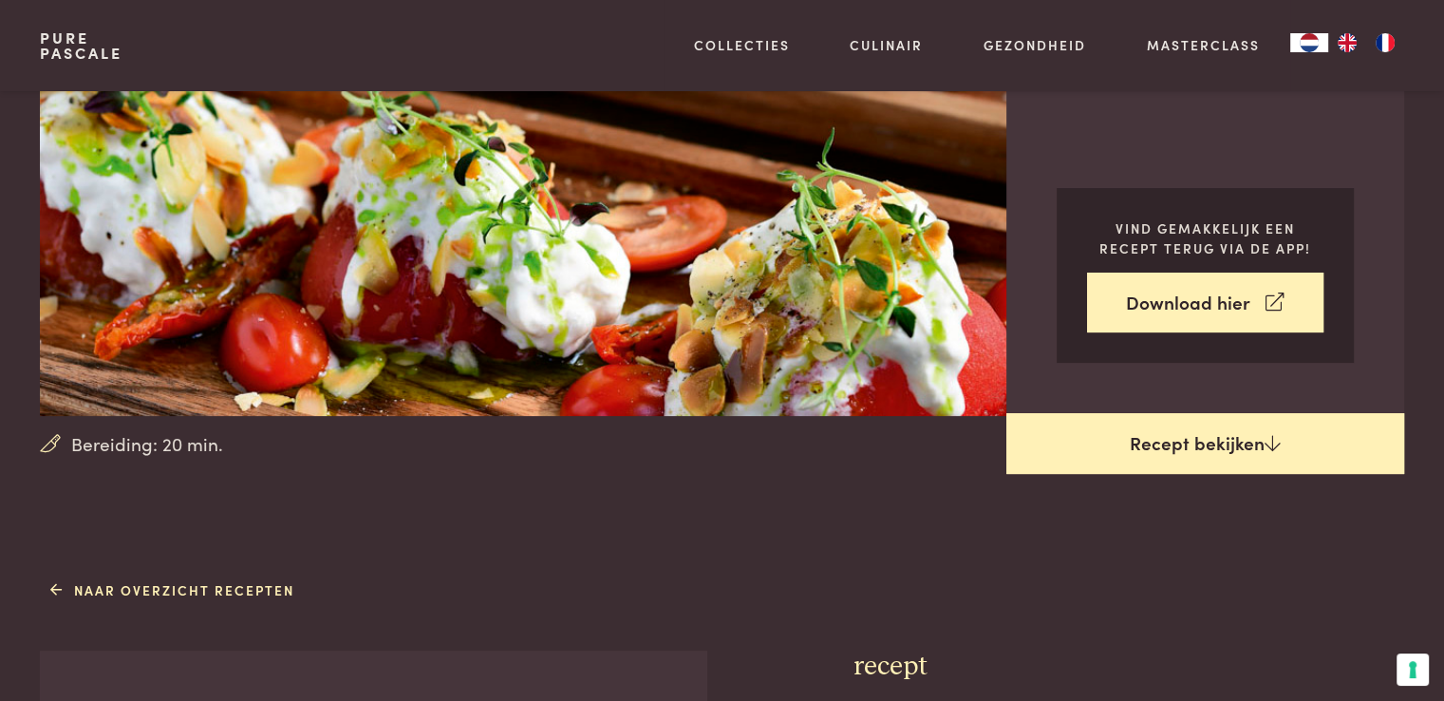  What do you see at coordinates (172, 590) in the screenshot?
I see `a: Naar overzicht recepten` at bounding box center [172, 590].